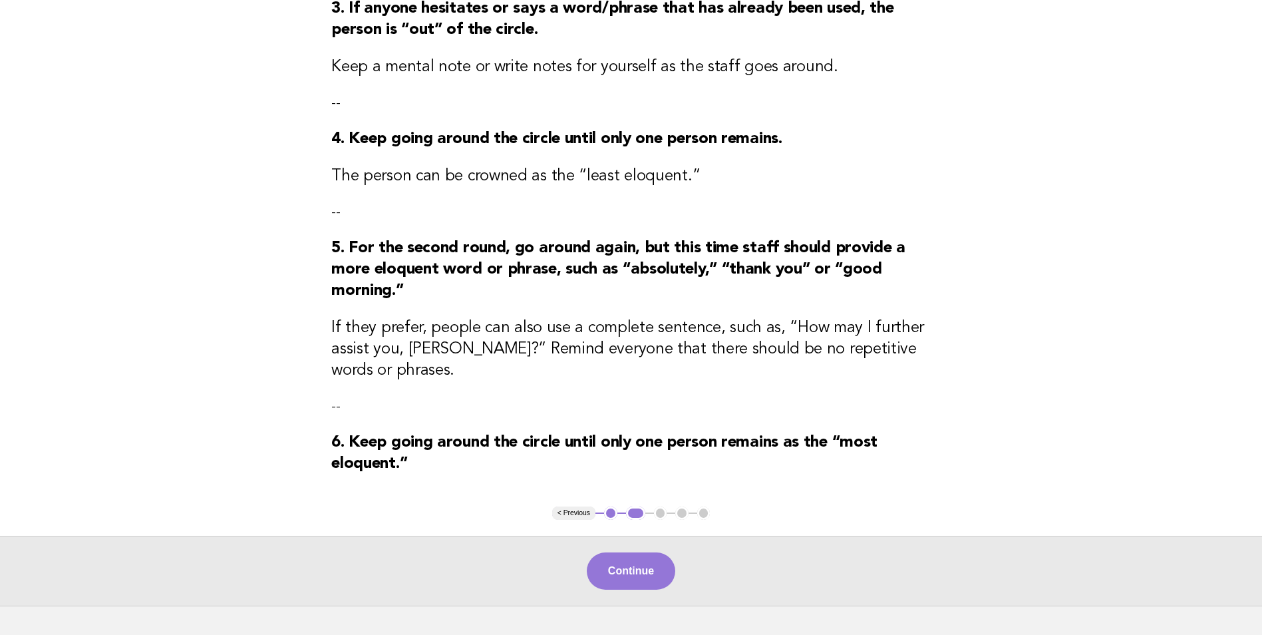 The width and height of the screenshot is (1262, 635). Describe the element at coordinates (631, 176) in the screenshot. I see `h3: The person can be crowned as the “least eloquent.”` at that location.